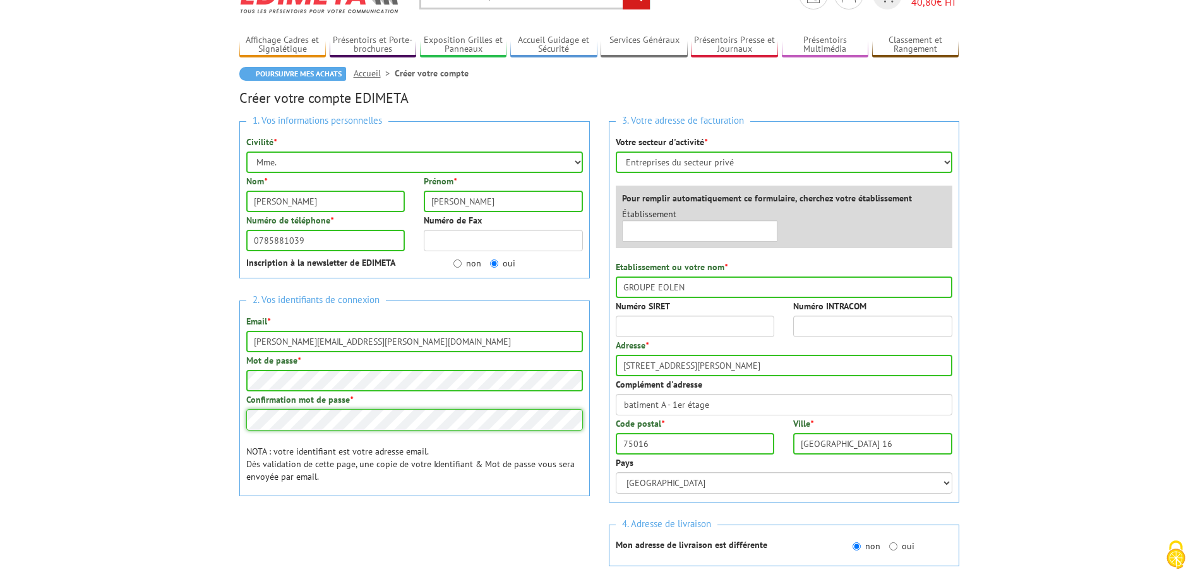 The height and width of the screenshot is (577, 1198). Describe the element at coordinates (644, 45) in the screenshot. I see `a: Services Généraux` at that location.